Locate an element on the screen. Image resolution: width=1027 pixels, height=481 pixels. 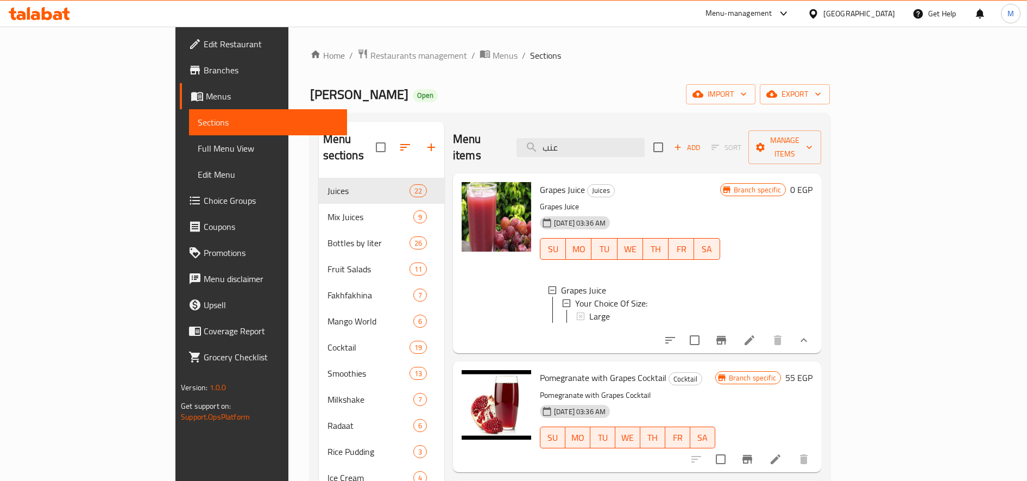
img: Grapes Juice is located at coordinates (497, 217).